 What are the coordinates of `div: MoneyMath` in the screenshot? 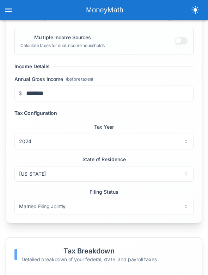 It's located at (105, 10).